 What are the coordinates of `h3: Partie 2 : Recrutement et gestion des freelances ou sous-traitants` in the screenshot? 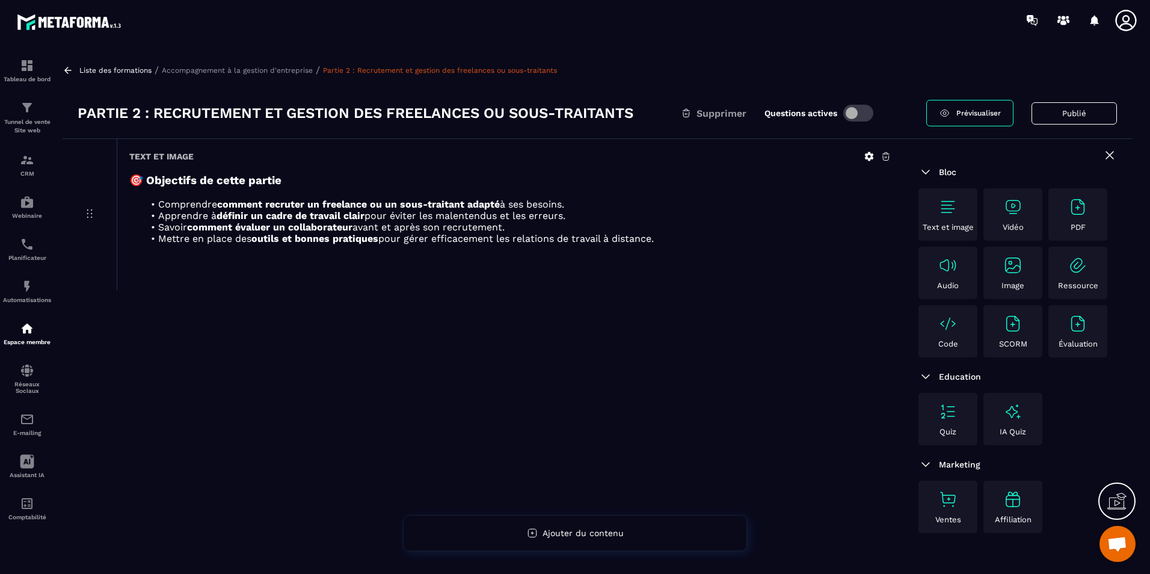 It's located at (355, 113).